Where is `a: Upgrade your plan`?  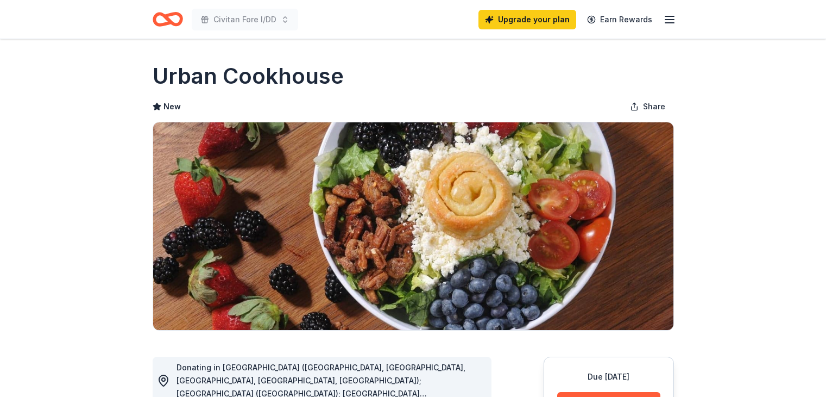 a: Upgrade your plan is located at coordinates (528, 20).